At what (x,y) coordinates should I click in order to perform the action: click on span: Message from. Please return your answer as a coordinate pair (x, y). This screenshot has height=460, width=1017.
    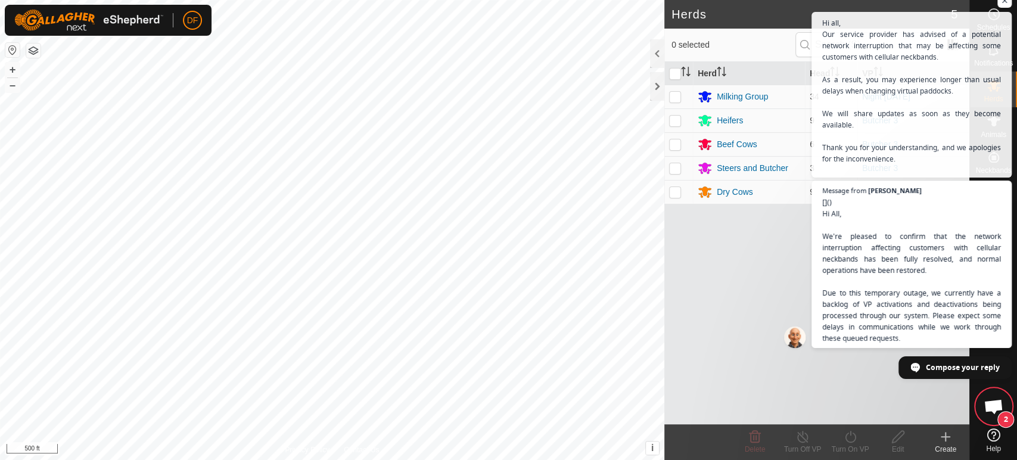
    Looking at the image, I should click on (844, 190).